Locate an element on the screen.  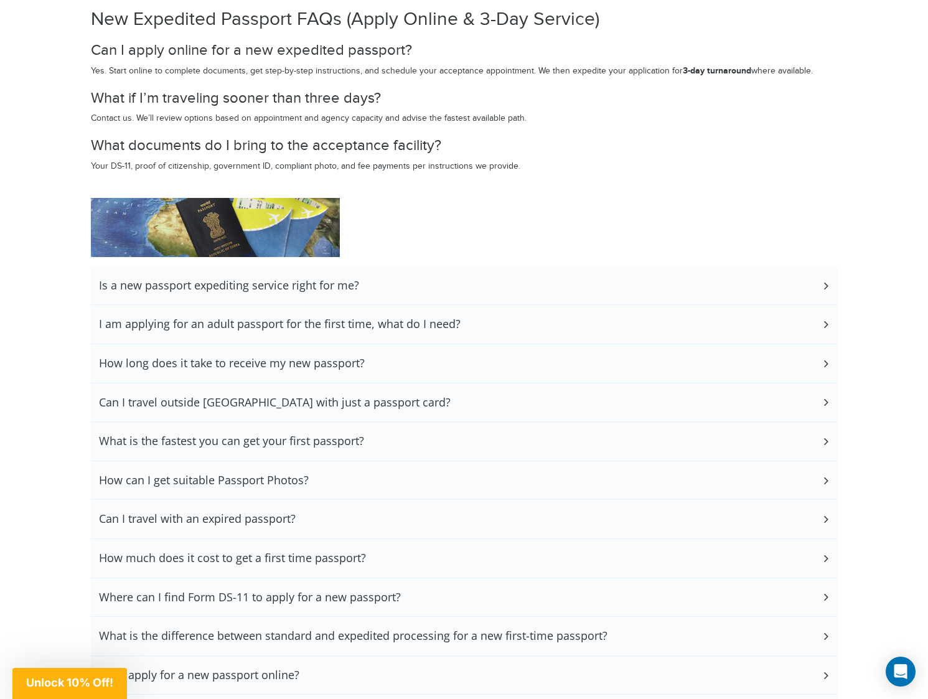
h3: What documents do I bring to the acceptance facility? is located at coordinates (464, 146).